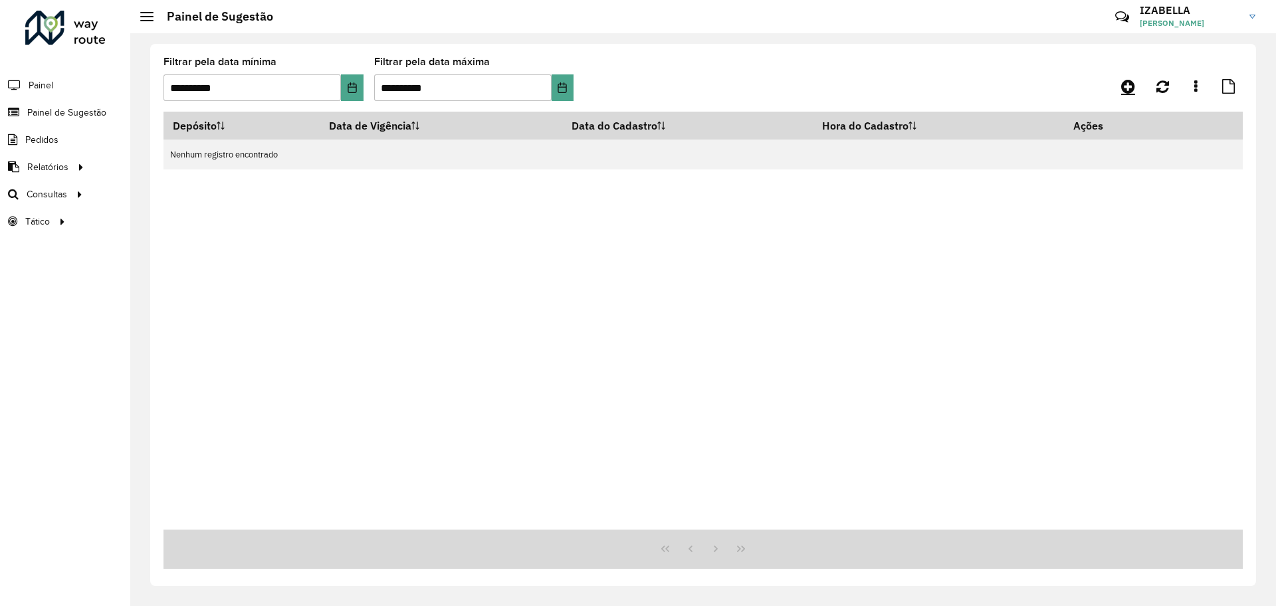  Describe the element at coordinates (938, 126) in the screenshot. I see `th: Hora do Cadastro` at that location.